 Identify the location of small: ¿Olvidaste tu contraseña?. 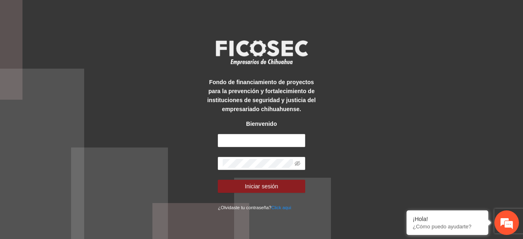
(254, 207).